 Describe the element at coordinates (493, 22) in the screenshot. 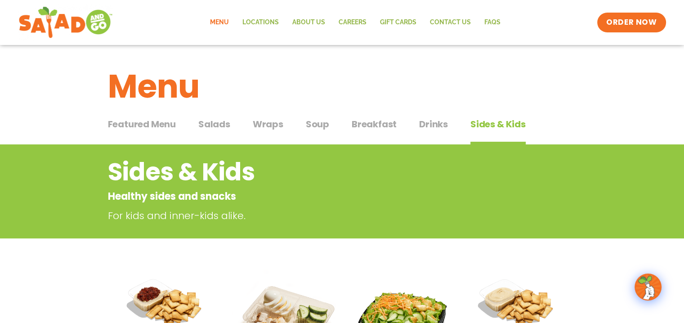

I see `a: FAQs` at that location.